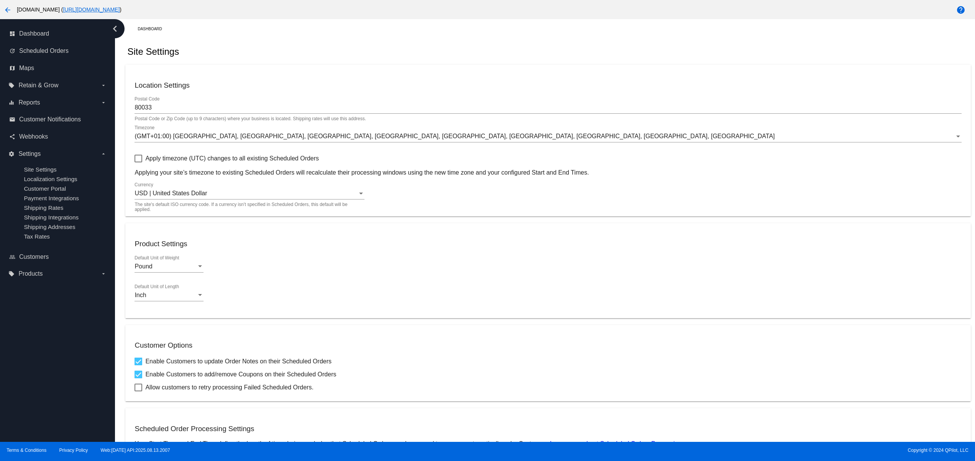 This screenshot has height=461, width=975. I want to click on span: Shipping Integrations, so click(51, 217).